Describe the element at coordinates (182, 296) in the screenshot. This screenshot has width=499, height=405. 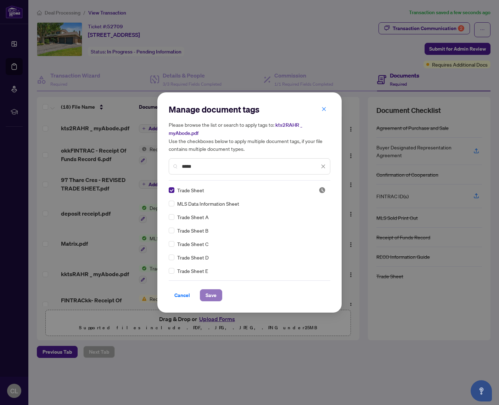
I see `button: Cancel` at that location.